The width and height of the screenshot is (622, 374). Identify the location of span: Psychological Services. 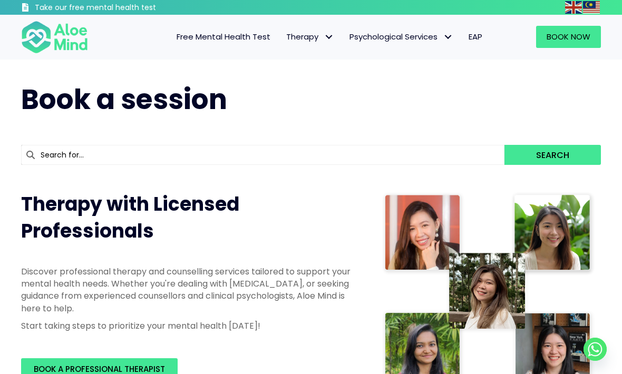
(401, 36).